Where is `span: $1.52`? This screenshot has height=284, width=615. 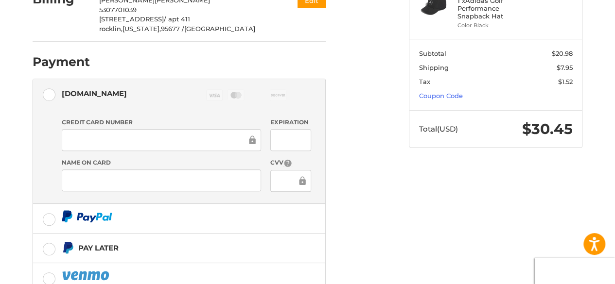
span: $1.52 is located at coordinates (565, 82).